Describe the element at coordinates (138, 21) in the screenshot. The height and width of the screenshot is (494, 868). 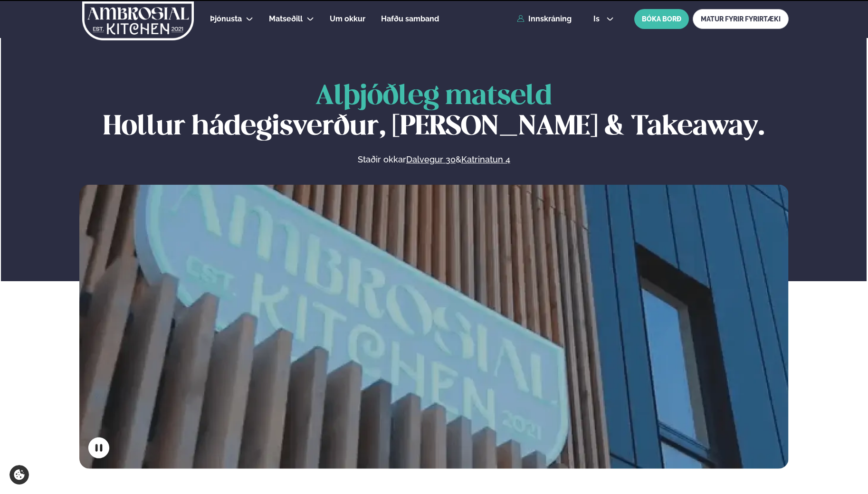
I see `img: logo` at that location.